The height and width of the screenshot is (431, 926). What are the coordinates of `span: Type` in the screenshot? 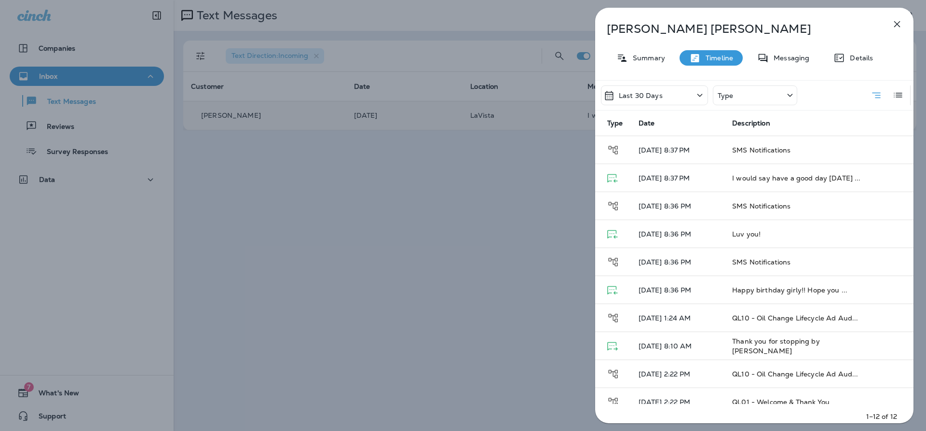 It's located at (615, 123).